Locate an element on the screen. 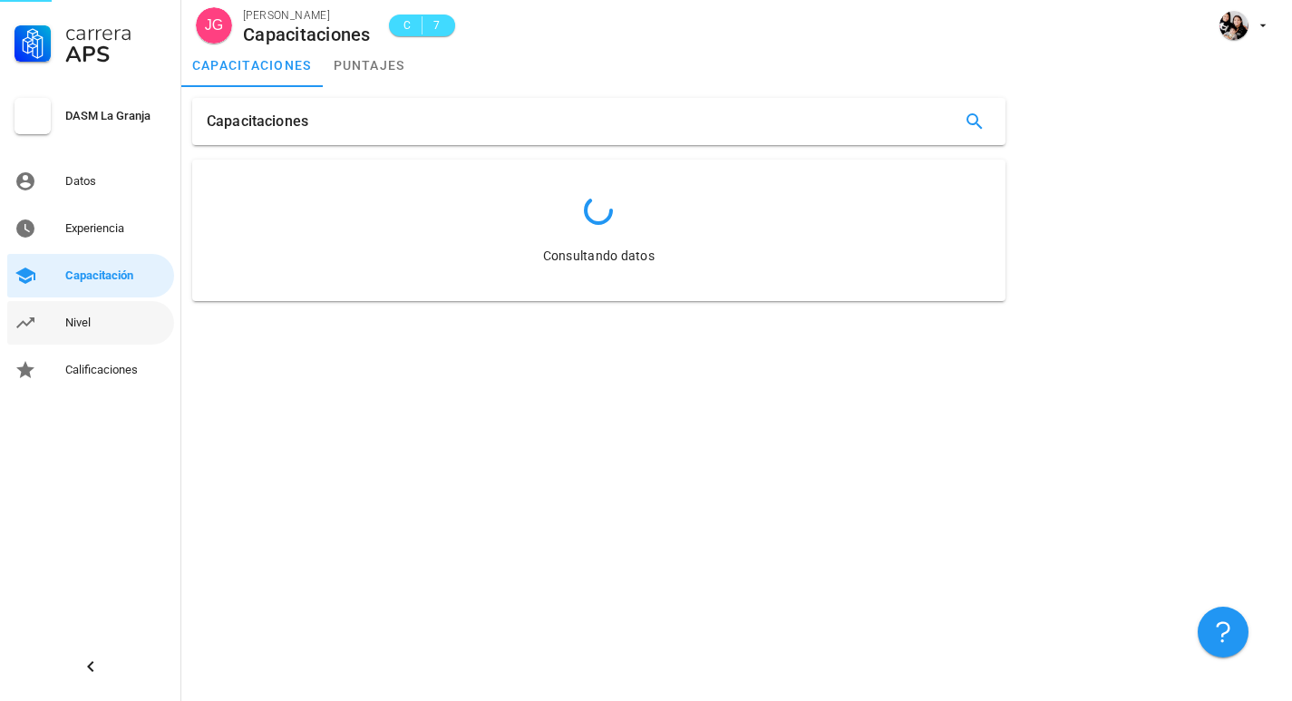 The height and width of the screenshot is (701, 1292). a: Calificaciones is located at coordinates (91, 370).